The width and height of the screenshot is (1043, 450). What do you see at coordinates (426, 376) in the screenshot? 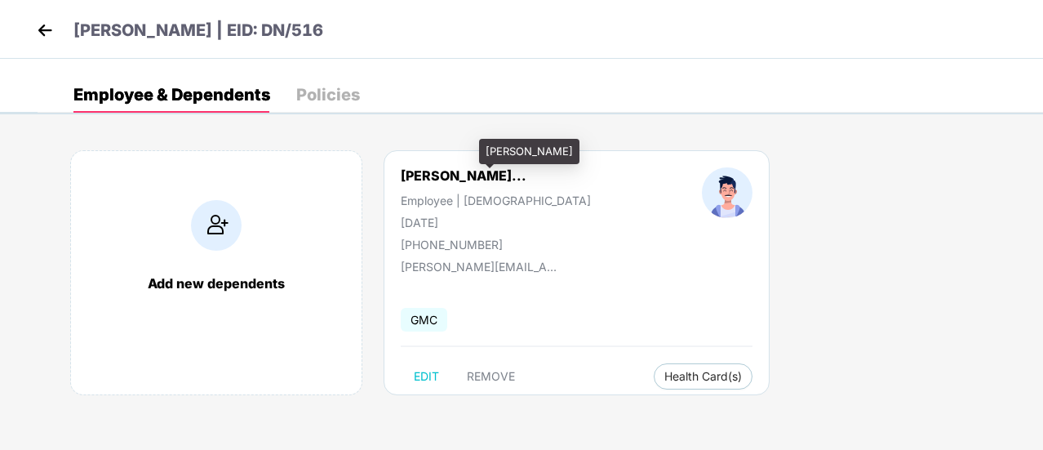
I see `span: EDIT` at bounding box center [426, 376].